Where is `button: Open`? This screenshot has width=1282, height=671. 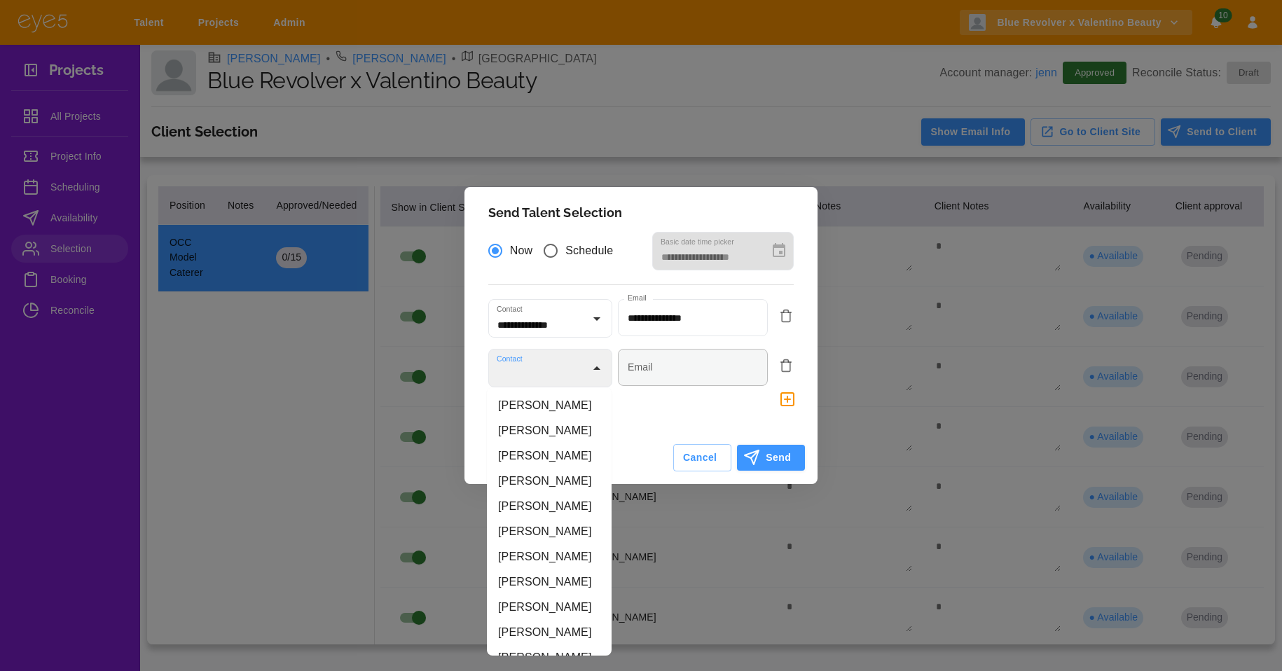
button: Open is located at coordinates (597, 319).